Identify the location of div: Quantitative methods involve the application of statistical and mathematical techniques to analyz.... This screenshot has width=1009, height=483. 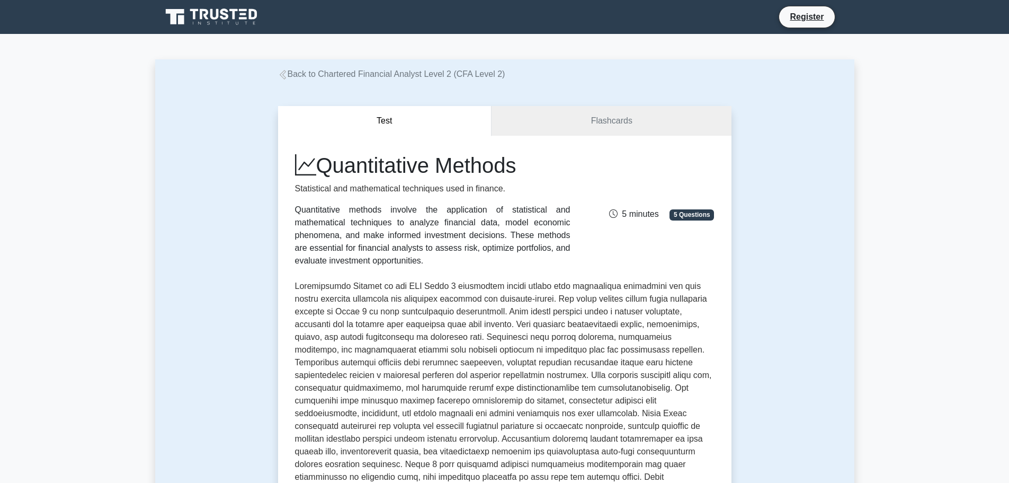
(433, 235).